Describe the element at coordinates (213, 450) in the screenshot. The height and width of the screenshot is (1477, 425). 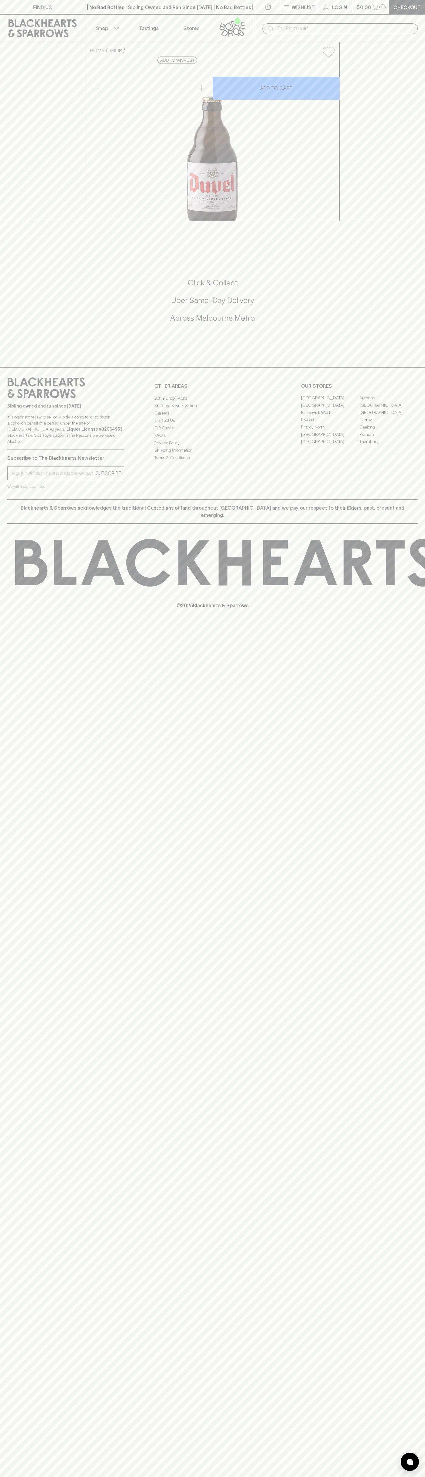
I see `a: Shipping Information` at that location.